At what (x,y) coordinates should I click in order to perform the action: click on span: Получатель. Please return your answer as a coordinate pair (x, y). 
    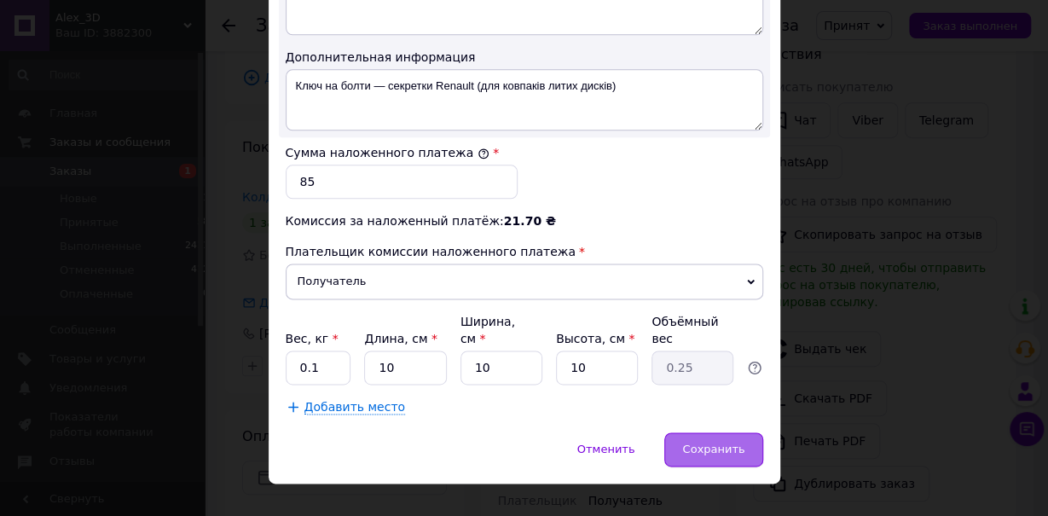
    Looking at the image, I should click on (524, 281).